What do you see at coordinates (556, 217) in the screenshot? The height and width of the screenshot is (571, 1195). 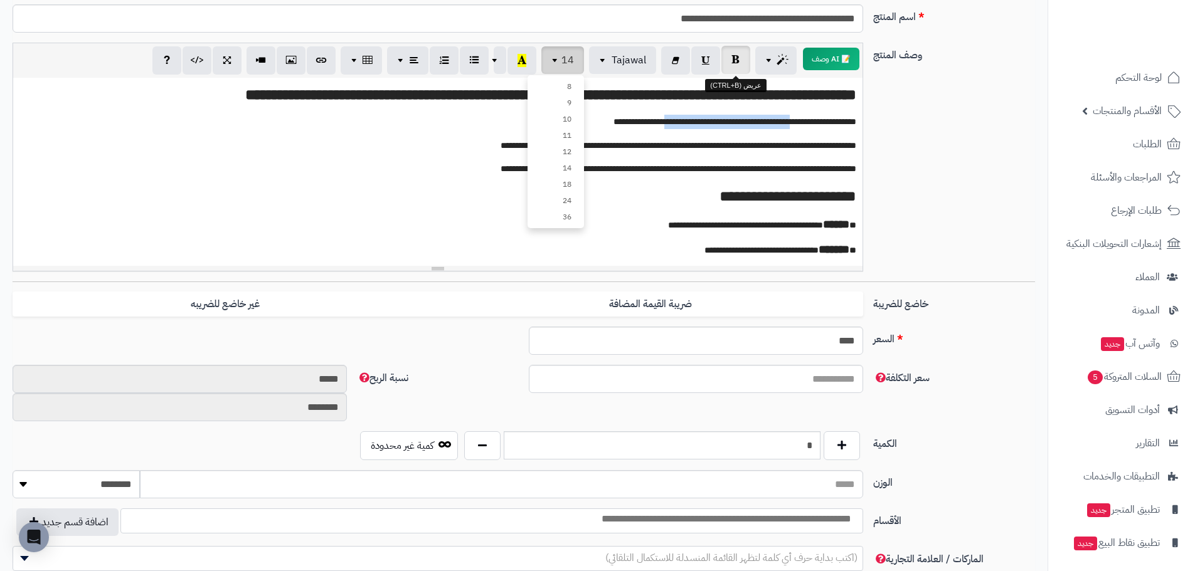 I see `a: 36` at bounding box center [556, 217].